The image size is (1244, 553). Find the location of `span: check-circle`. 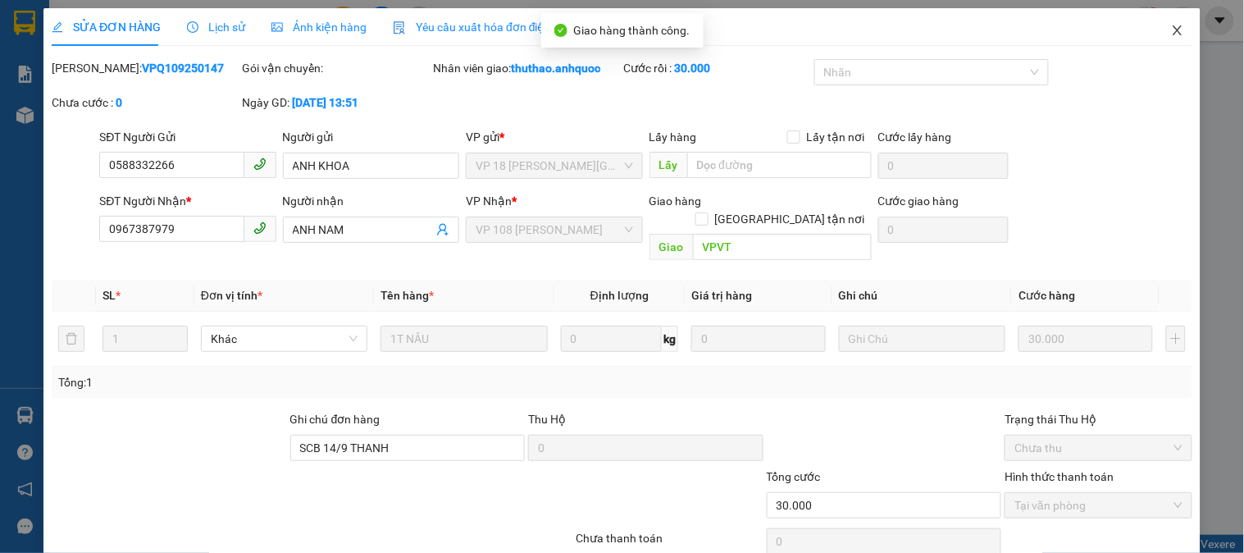

span: check-circle is located at coordinates (561, 30).